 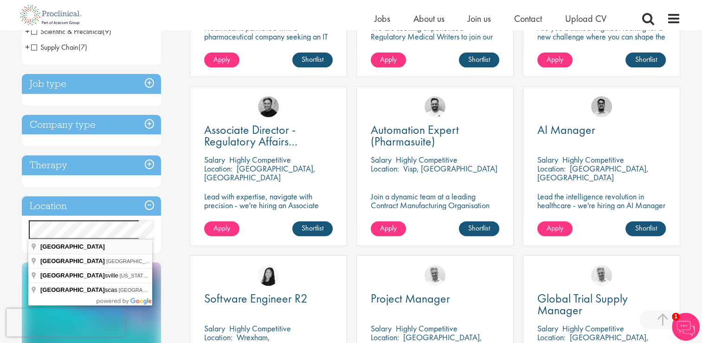 I want to click on a: Associate Director - Regulatory Affairs Consultant, so click(x=268, y=136).